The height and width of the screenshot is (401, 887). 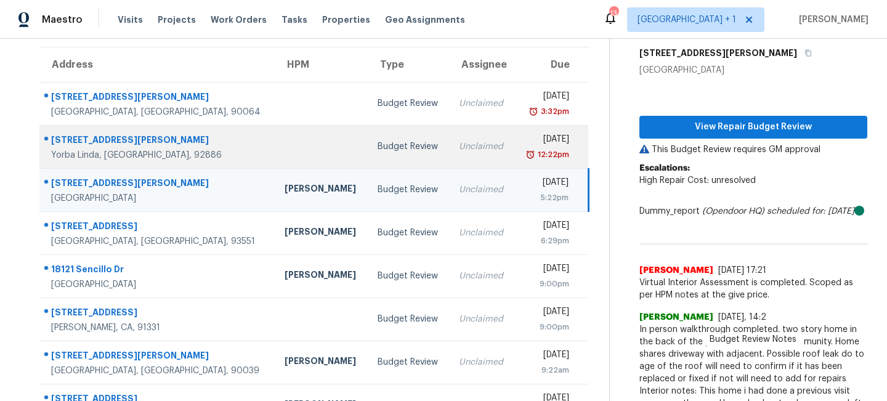 I want to click on div: Dummy_report, so click(x=753, y=211).